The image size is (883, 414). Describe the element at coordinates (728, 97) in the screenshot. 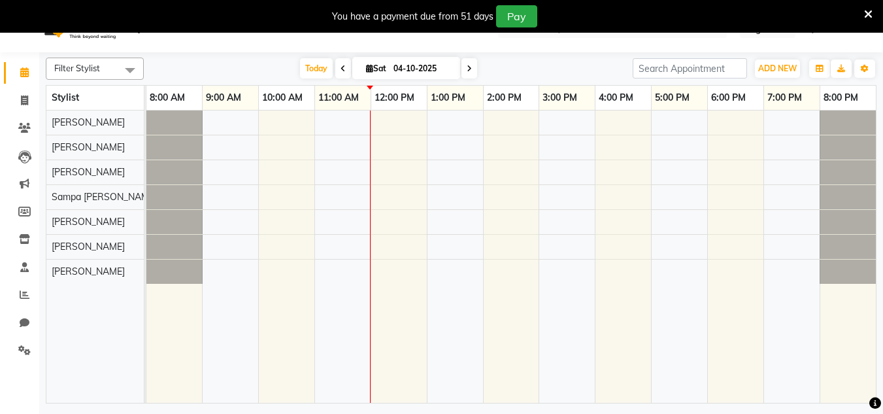

I see `a: 6:00 PM` at that location.